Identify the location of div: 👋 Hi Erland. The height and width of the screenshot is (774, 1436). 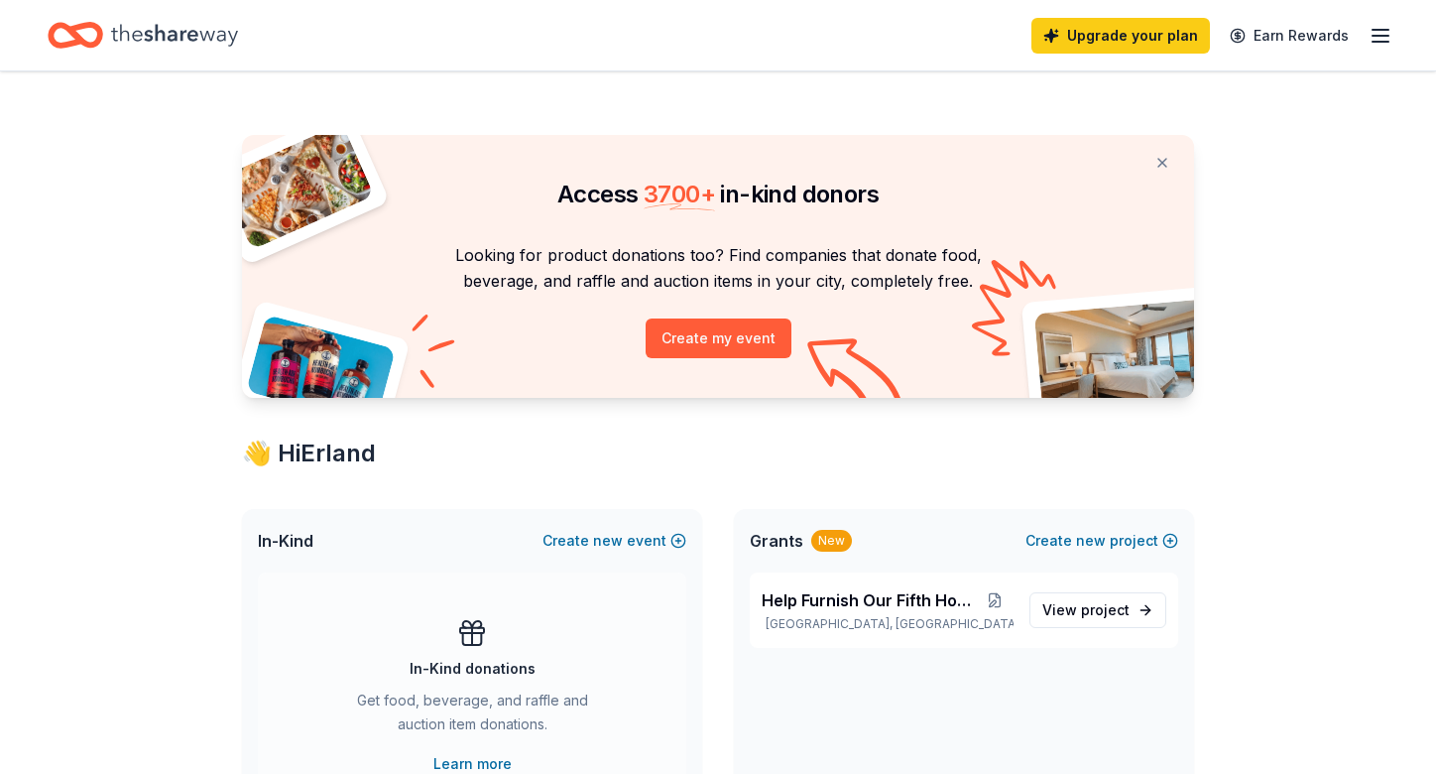
(718, 453).